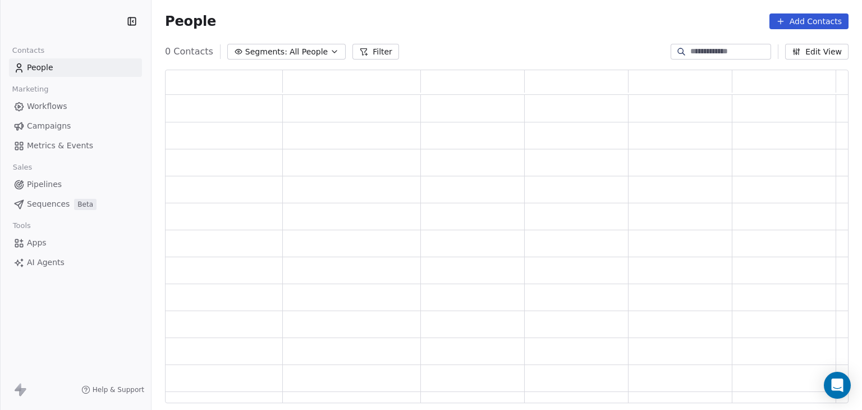 This screenshot has height=410, width=862. What do you see at coordinates (75, 126) in the screenshot?
I see `a: Campaigns` at bounding box center [75, 126].